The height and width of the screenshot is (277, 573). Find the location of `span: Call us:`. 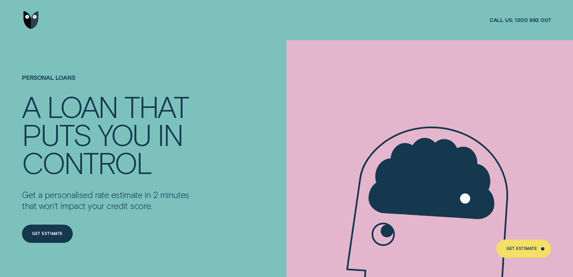

span: Call us: is located at coordinates (502, 20).